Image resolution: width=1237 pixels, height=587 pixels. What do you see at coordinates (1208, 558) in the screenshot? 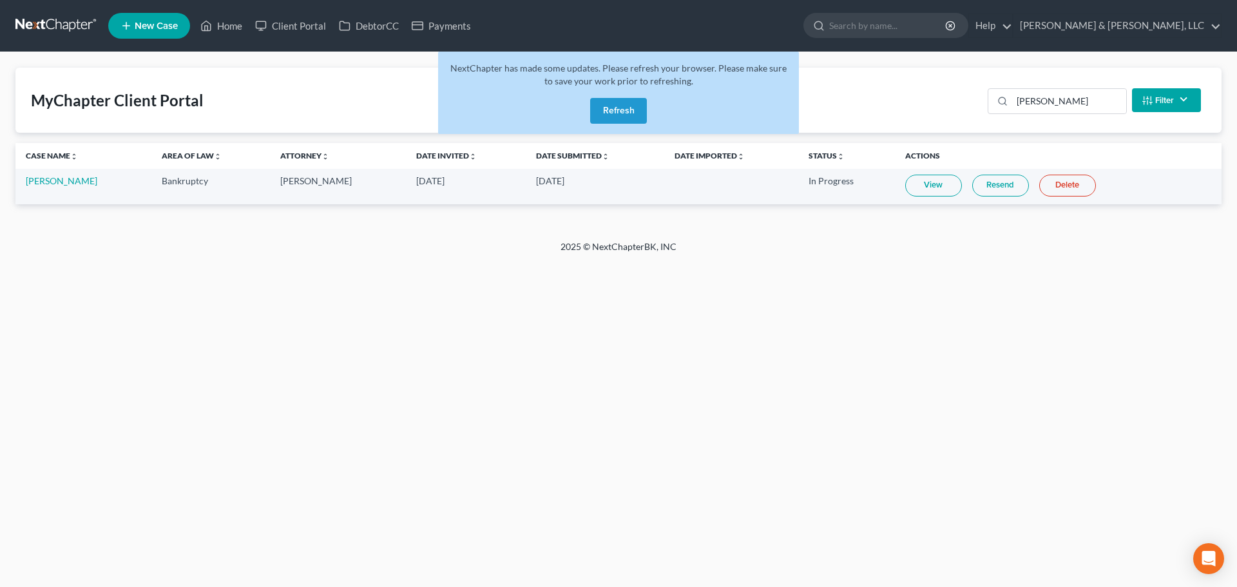
I see `div: Open Intercom Messenger` at bounding box center [1208, 558].